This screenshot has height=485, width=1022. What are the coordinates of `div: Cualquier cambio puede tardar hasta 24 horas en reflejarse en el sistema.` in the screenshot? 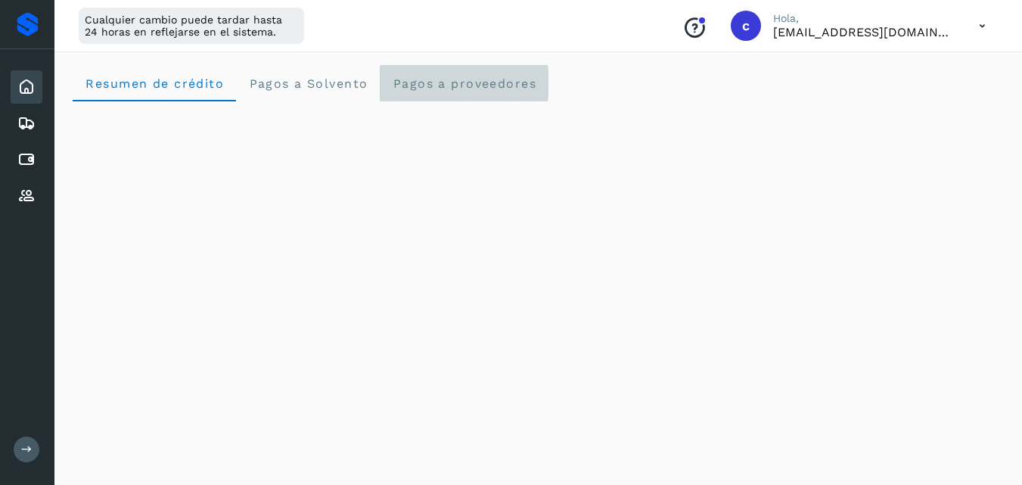 It's located at (191, 26).